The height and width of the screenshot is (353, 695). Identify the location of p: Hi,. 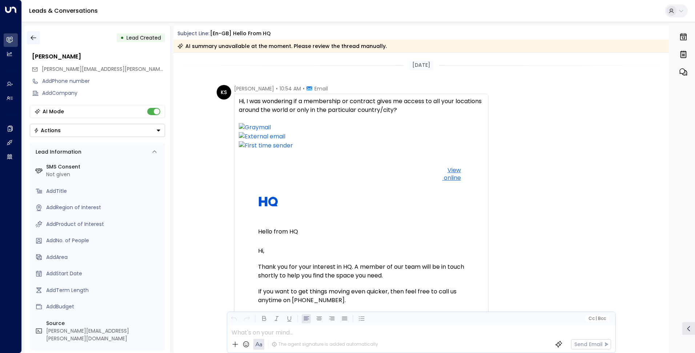
(361, 251).